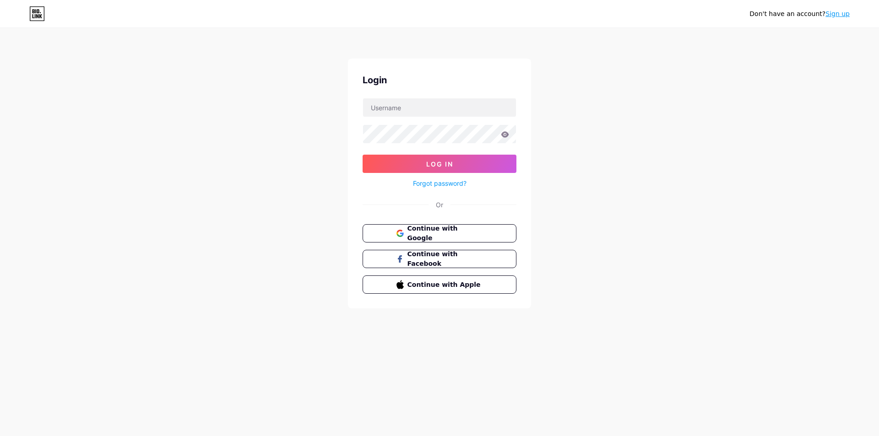  I want to click on a: Continue with Google, so click(440, 234).